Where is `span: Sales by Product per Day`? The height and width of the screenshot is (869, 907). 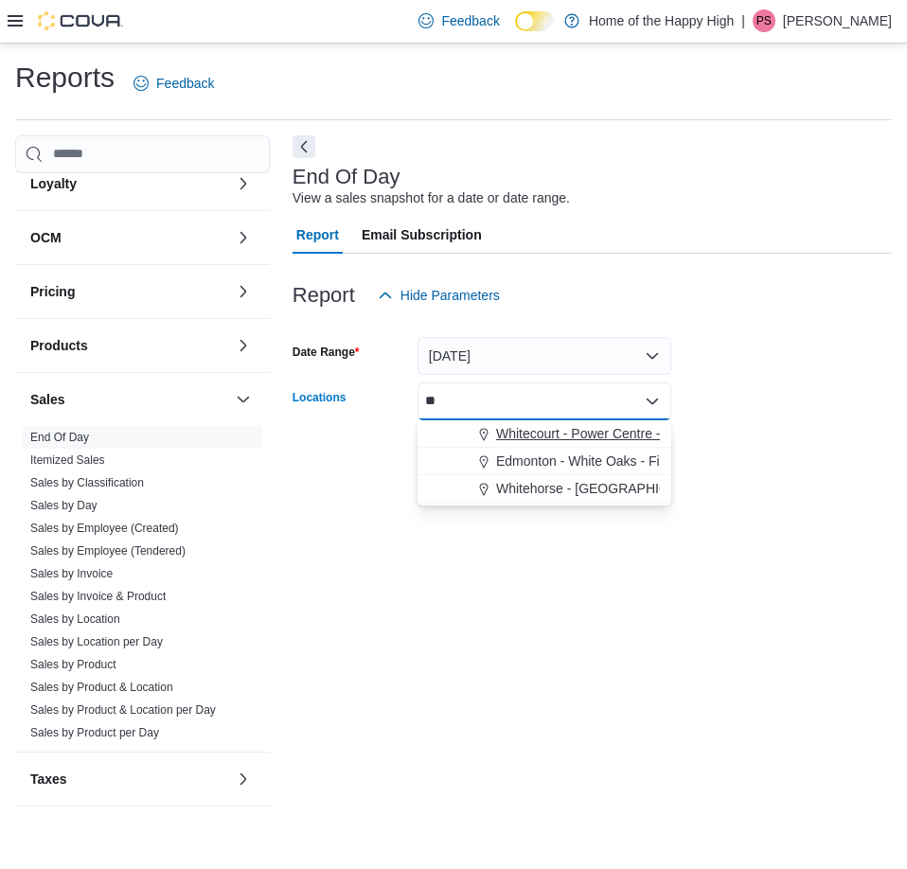
span: Sales by Product per Day is located at coordinates (95, 733).